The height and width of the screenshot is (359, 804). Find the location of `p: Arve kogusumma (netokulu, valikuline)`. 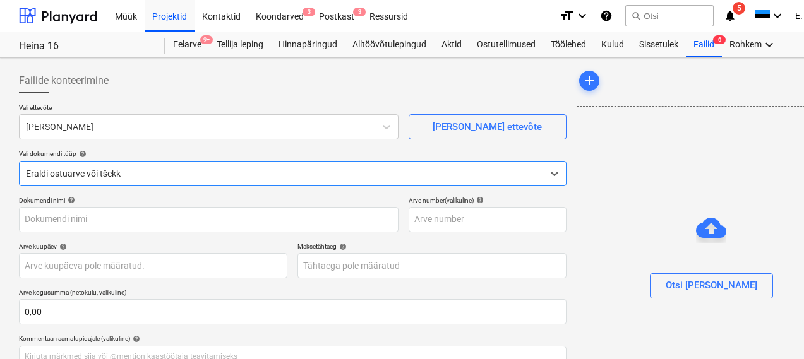

p: Arve kogusumma (netokulu, valikuline) is located at coordinates (292, 294).